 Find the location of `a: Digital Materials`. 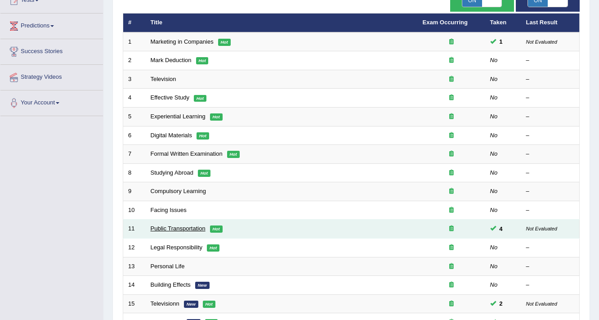

a: Digital Materials is located at coordinates (171, 135).